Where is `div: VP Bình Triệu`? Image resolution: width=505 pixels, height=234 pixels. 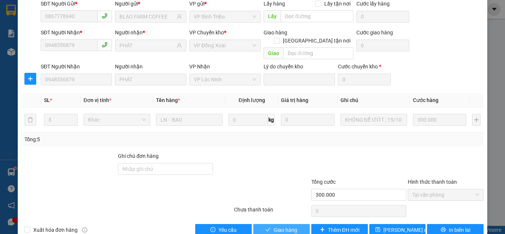 div: VP Bình Triệu is located at coordinates (83, 15).